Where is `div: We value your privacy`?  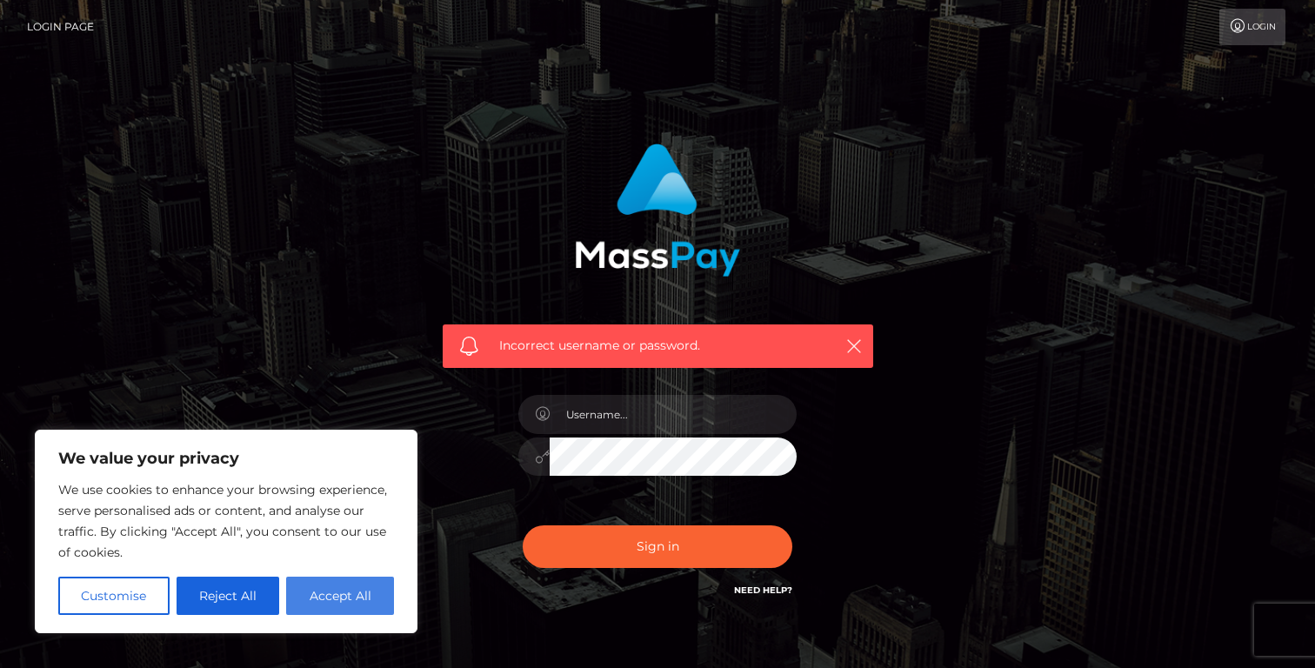
div: We value your privacy is located at coordinates (226, 531).